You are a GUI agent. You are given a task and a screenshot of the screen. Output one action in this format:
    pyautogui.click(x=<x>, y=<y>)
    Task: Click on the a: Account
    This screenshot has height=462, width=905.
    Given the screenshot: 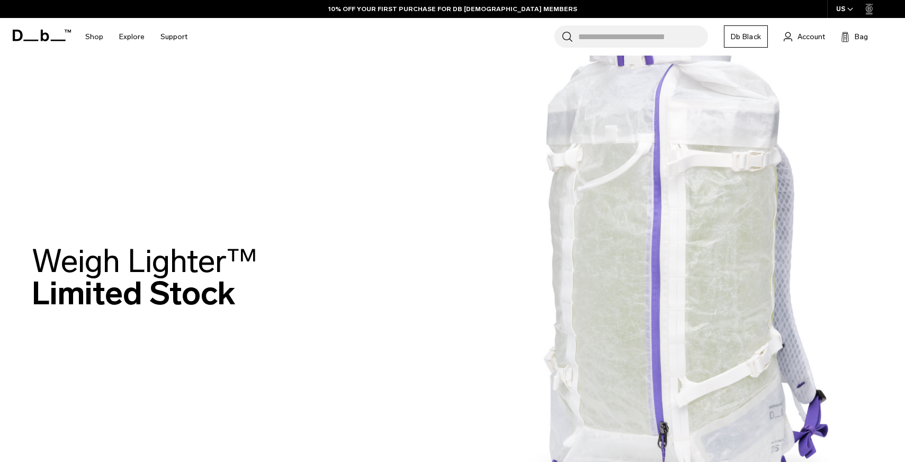 What is the action you would take?
    pyautogui.click(x=804, y=37)
    